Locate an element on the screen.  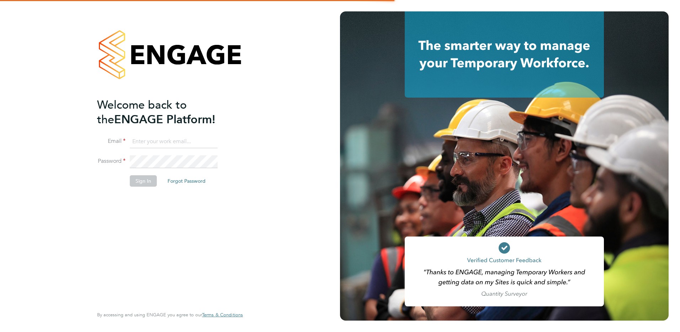
label: Email is located at coordinates (111, 141).